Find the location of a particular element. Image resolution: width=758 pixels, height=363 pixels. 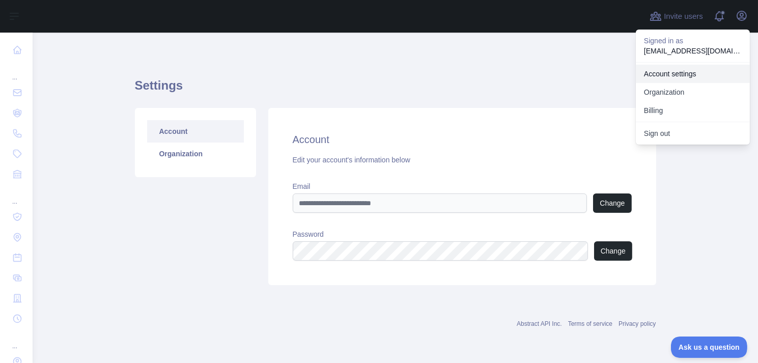

button: Billing is located at coordinates (693, 110).